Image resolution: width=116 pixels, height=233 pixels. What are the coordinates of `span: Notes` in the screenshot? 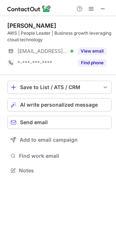 It's located at (64, 170).